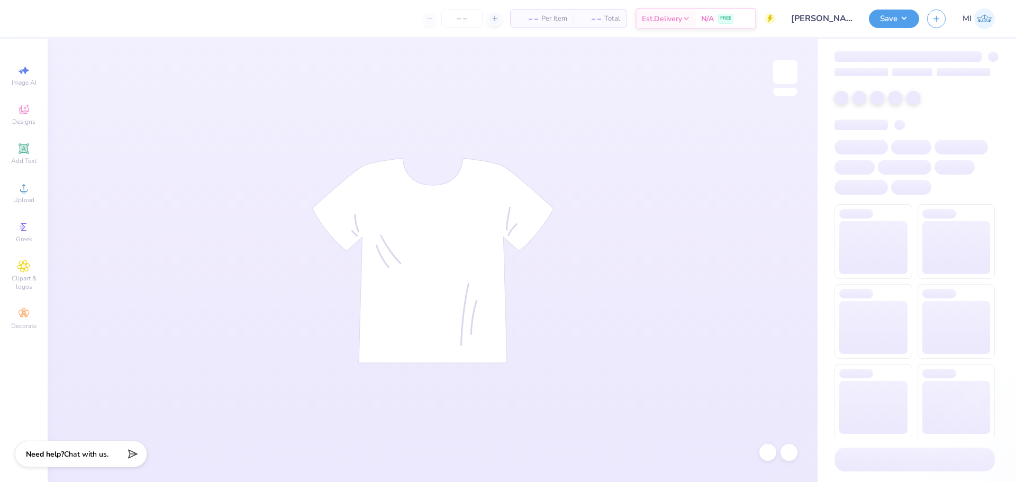  I want to click on strong: Need help?, so click(45, 454).